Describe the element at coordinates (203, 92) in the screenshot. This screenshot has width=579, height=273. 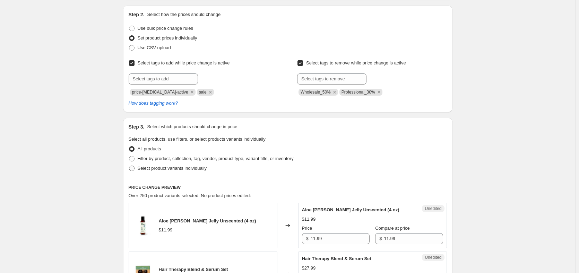
I see `span: sale` at that location.